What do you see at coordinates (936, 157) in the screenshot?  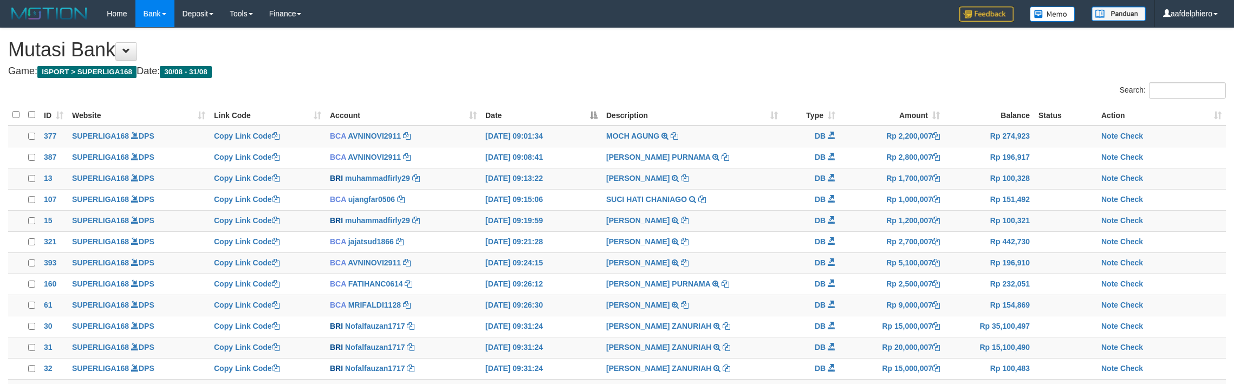 I see `a: Copy Rp 2,800,007 to clipboard` at bounding box center [936, 157].